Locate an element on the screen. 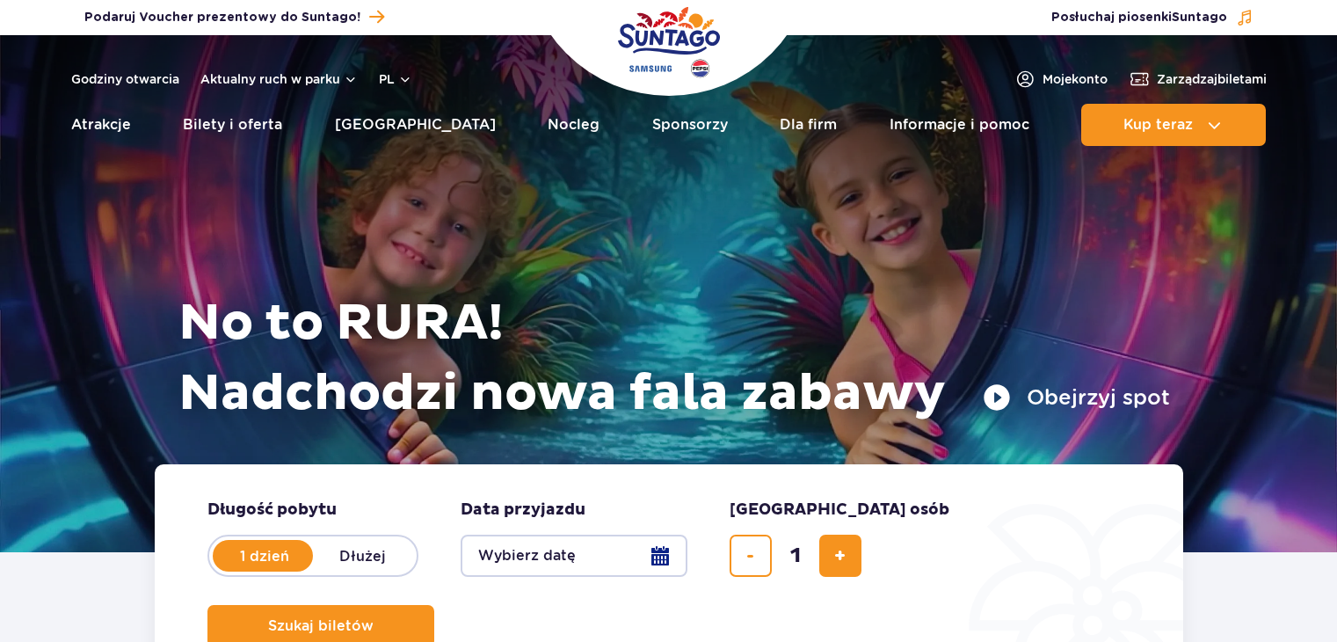 Image resolution: width=1337 pixels, height=642 pixels. span: Kup teraz is located at coordinates (1158, 125).